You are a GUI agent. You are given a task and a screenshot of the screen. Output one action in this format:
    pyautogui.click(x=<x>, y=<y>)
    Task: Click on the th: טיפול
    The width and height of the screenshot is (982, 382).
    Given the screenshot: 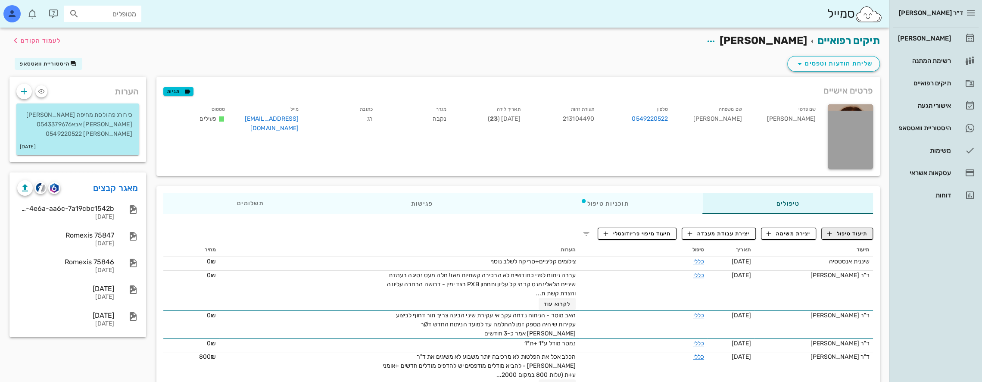 What is the action you would take?
    pyautogui.click(x=643, y=250)
    